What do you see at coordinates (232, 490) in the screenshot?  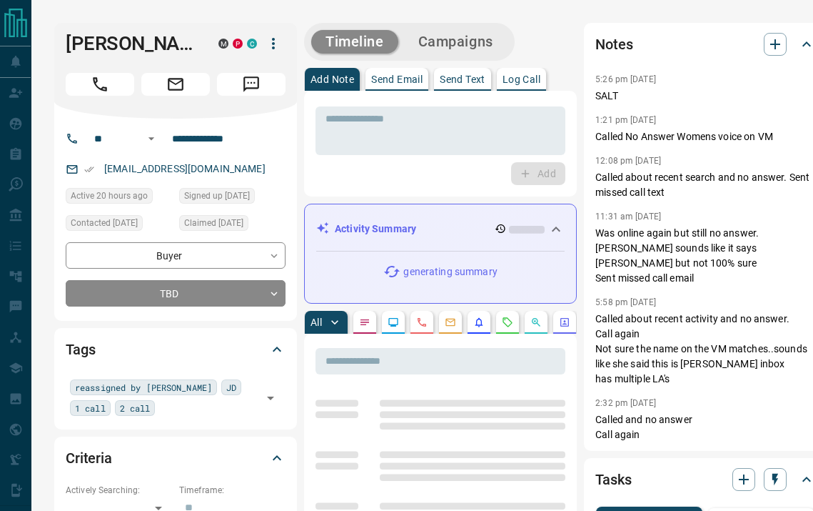 I see `p: Timeframe:` at bounding box center [232, 490].